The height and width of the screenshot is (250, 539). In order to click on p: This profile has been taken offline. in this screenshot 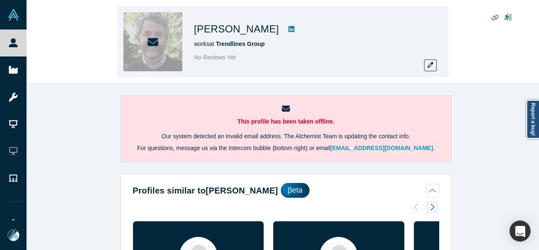, I will do `click(286, 121)`.